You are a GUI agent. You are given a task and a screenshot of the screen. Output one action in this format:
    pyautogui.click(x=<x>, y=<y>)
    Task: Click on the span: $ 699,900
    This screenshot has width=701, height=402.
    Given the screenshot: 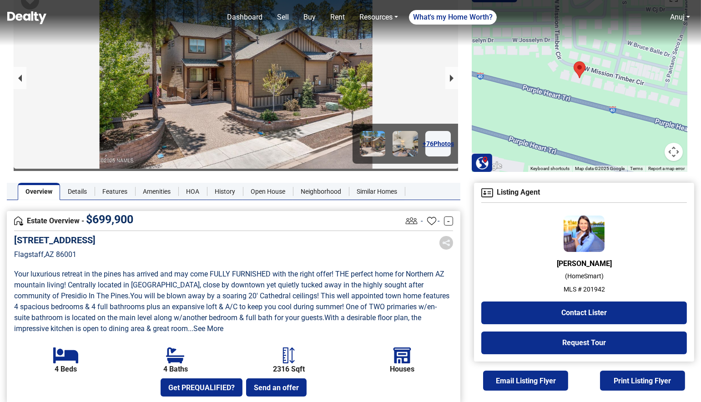 What is the action you would take?
    pyautogui.click(x=110, y=219)
    